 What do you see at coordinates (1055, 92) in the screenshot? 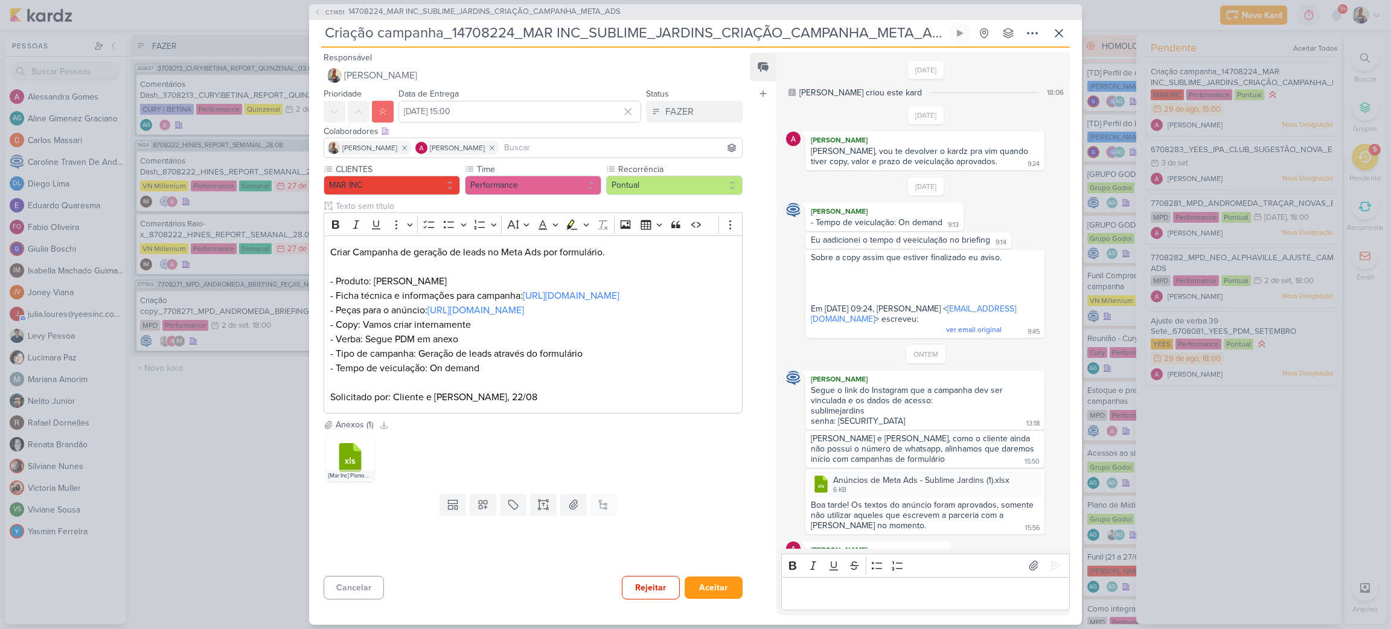
I see `div: 18:06` at bounding box center [1055, 92].